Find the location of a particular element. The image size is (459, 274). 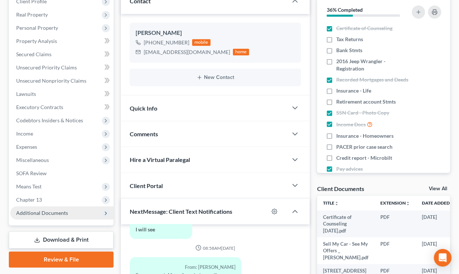

span: Unsecured Priority Claims is located at coordinates (46, 67).